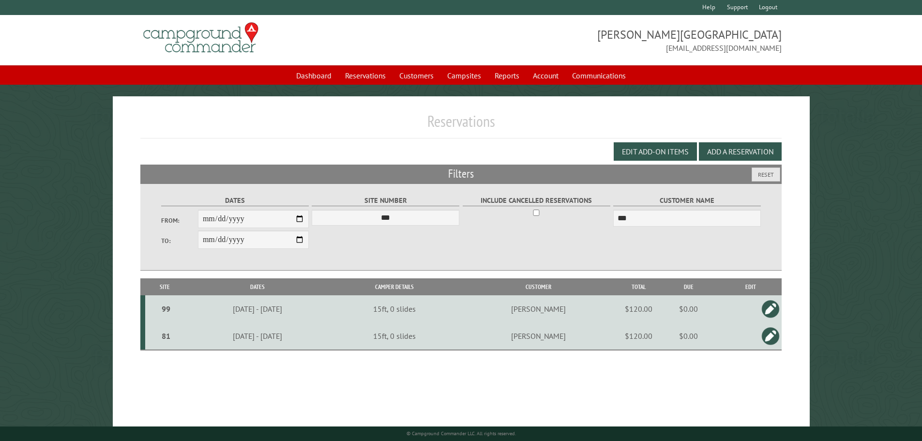  Describe the element at coordinates (461, 433) in the screenshot. I see `small: © Campground Commander LLC. All rights reserved.` at that location.